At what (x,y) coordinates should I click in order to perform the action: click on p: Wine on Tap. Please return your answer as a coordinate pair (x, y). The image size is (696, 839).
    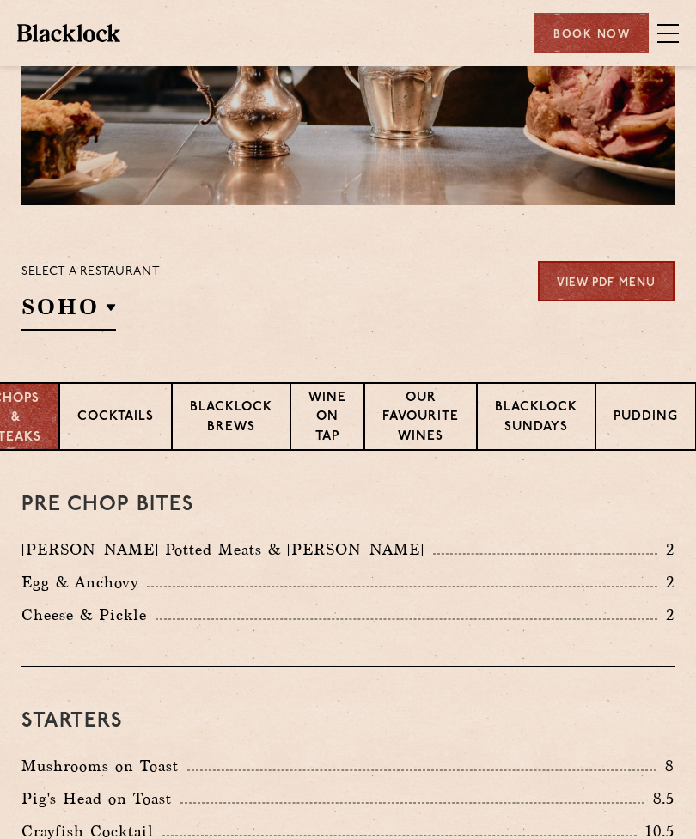
    Looking at the image, I should click on (327, 419).